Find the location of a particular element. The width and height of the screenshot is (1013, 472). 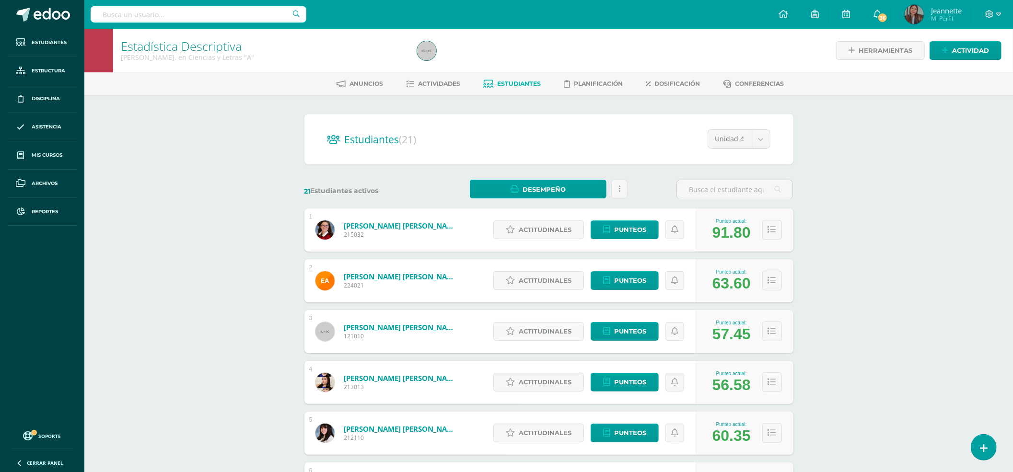

span: Cerrar panel is located at coordinates (45, 463).